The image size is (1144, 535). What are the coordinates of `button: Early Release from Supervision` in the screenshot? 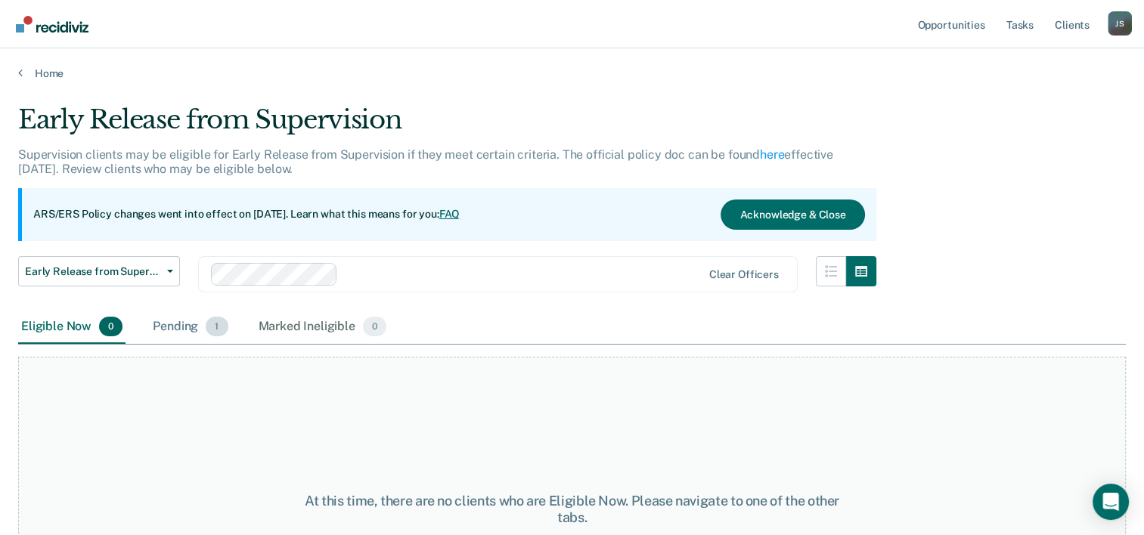 It's located at (99, 271).